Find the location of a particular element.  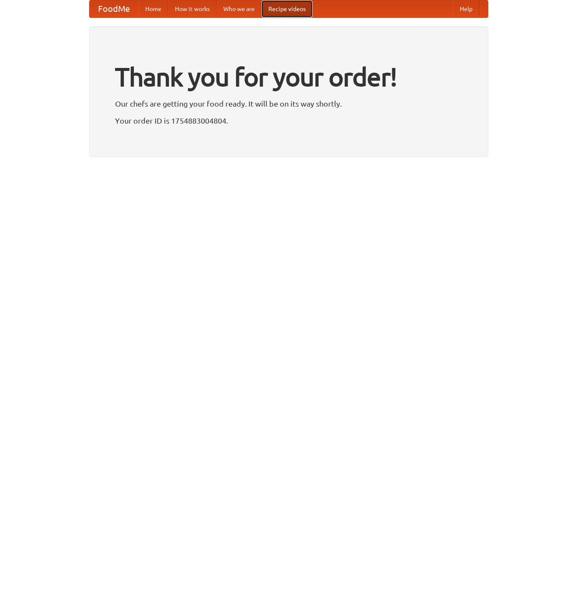

a: How it works is located at coordinates (192, 9).